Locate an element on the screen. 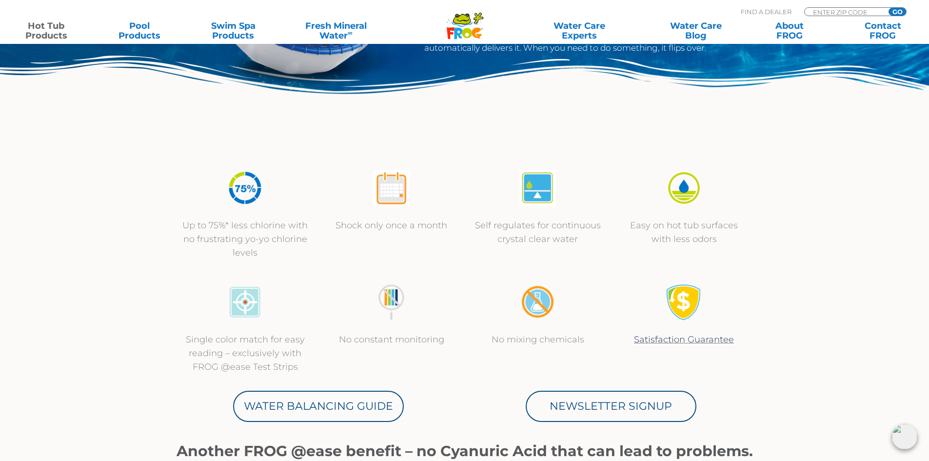  img: icon-atease-easy-on is located at coordinates (684, 188).